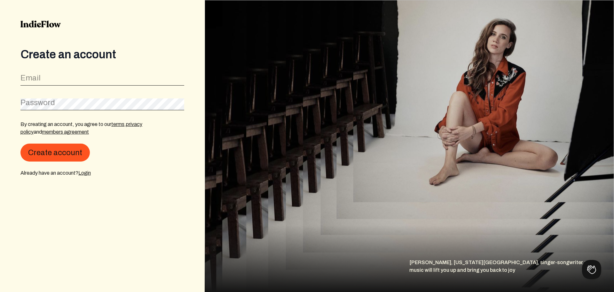 This screenshot has height=292, width=614. Describe the element at coordinates (65, 132) in the screenshot. I see `a: members agreement` at that location.